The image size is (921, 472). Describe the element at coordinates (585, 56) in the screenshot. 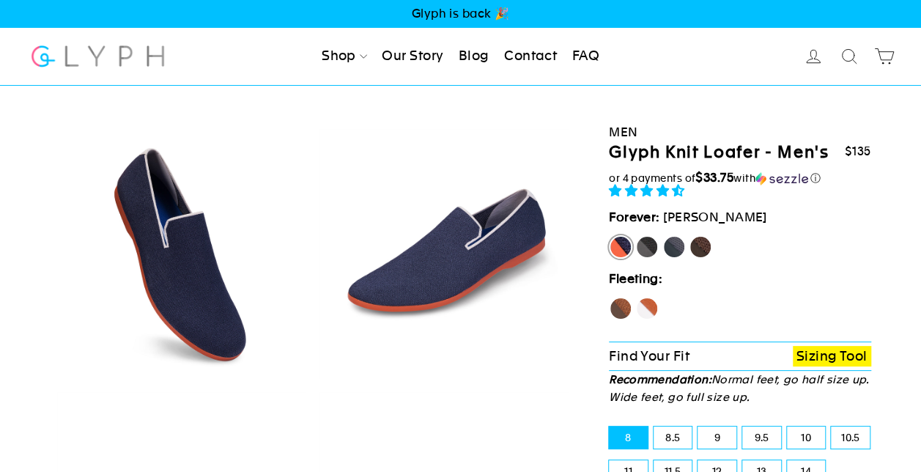

I see `a: FAQ` at that location.